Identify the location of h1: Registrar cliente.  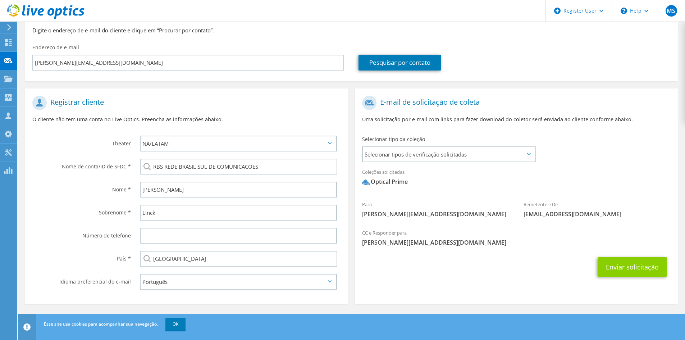
(185, 103).